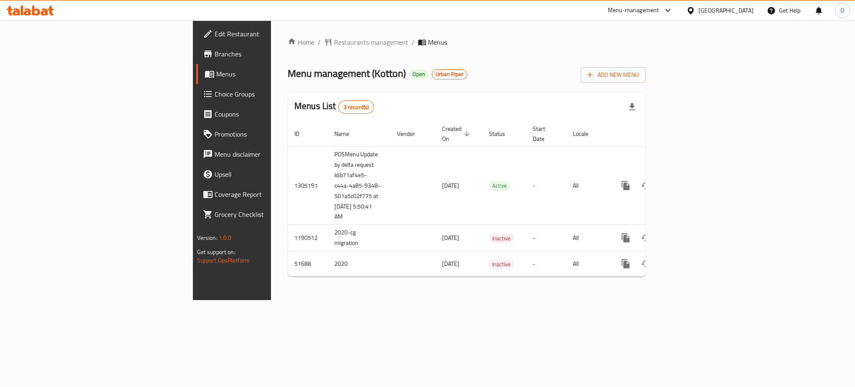 The height and width of the screenshot is (387, 855). I want to click on span: Menu management ( Kotton ), so click(347, 73).